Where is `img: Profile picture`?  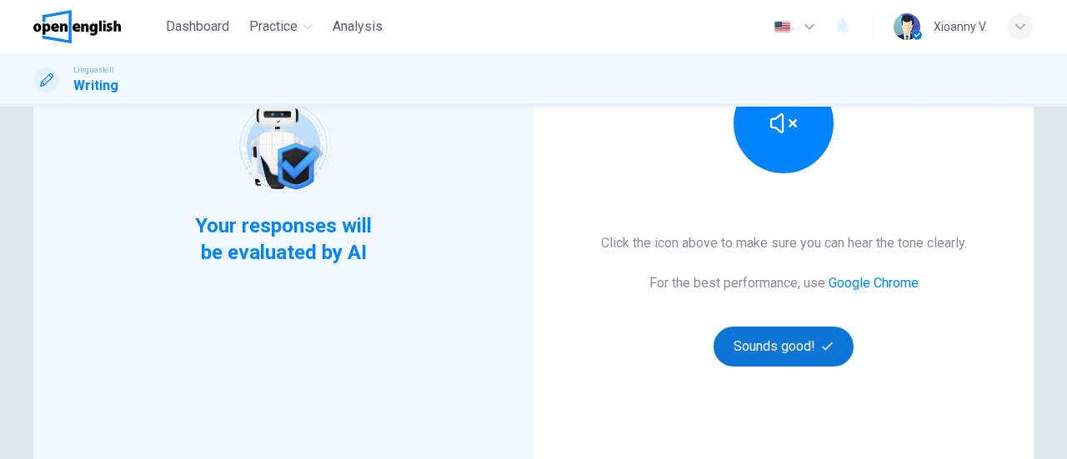 img: Profile picture is located at coordinates (907, 27).